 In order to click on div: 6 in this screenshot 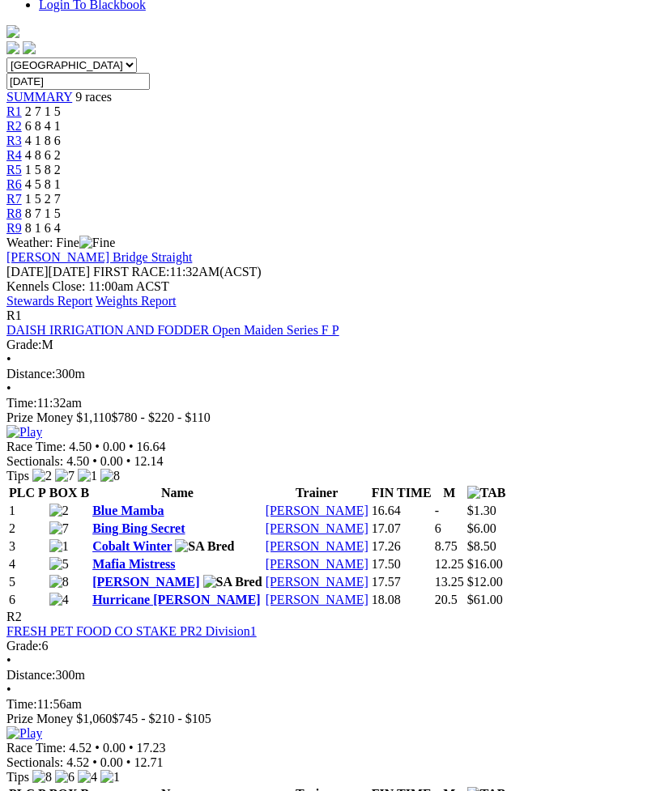, I will do `click(328, 646)`.